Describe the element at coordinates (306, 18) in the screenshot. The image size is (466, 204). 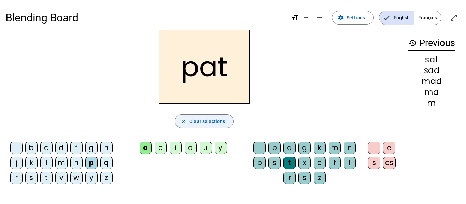
I see `button: Increase font size` at that location.